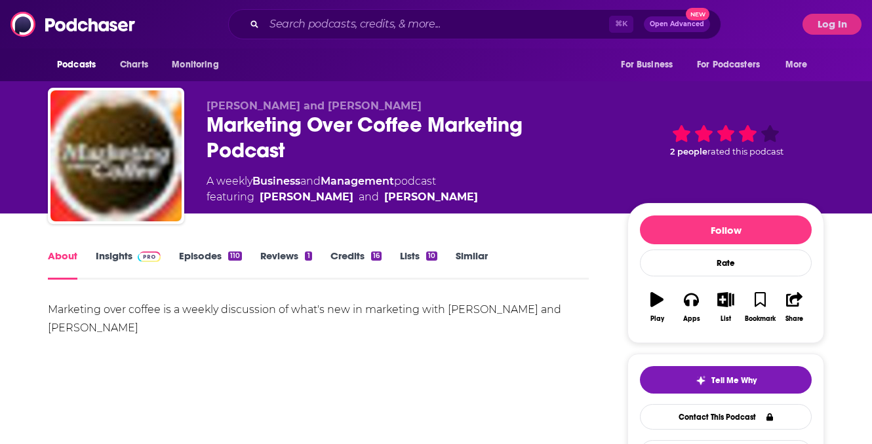  What do you see at coordinates (235, 256) in the screenshot?
I see `div: 110` at bounding box center [235, 256].